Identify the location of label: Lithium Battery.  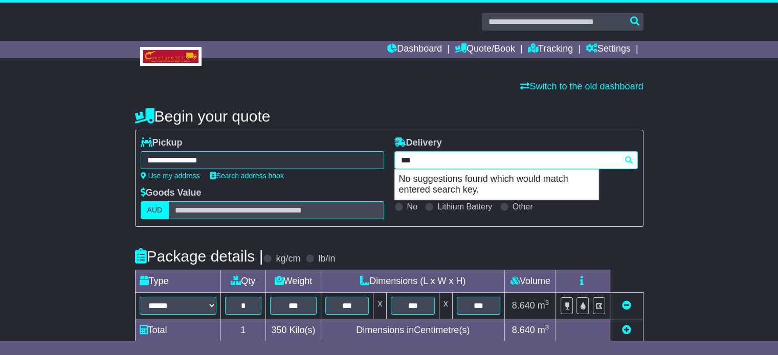
(464, 207).